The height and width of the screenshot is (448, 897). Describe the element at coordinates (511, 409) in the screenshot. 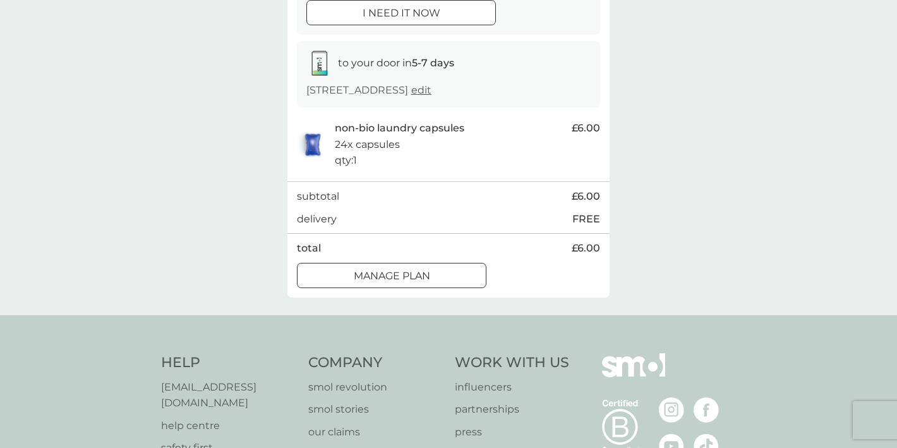

I see `a: partnerships` at that location.